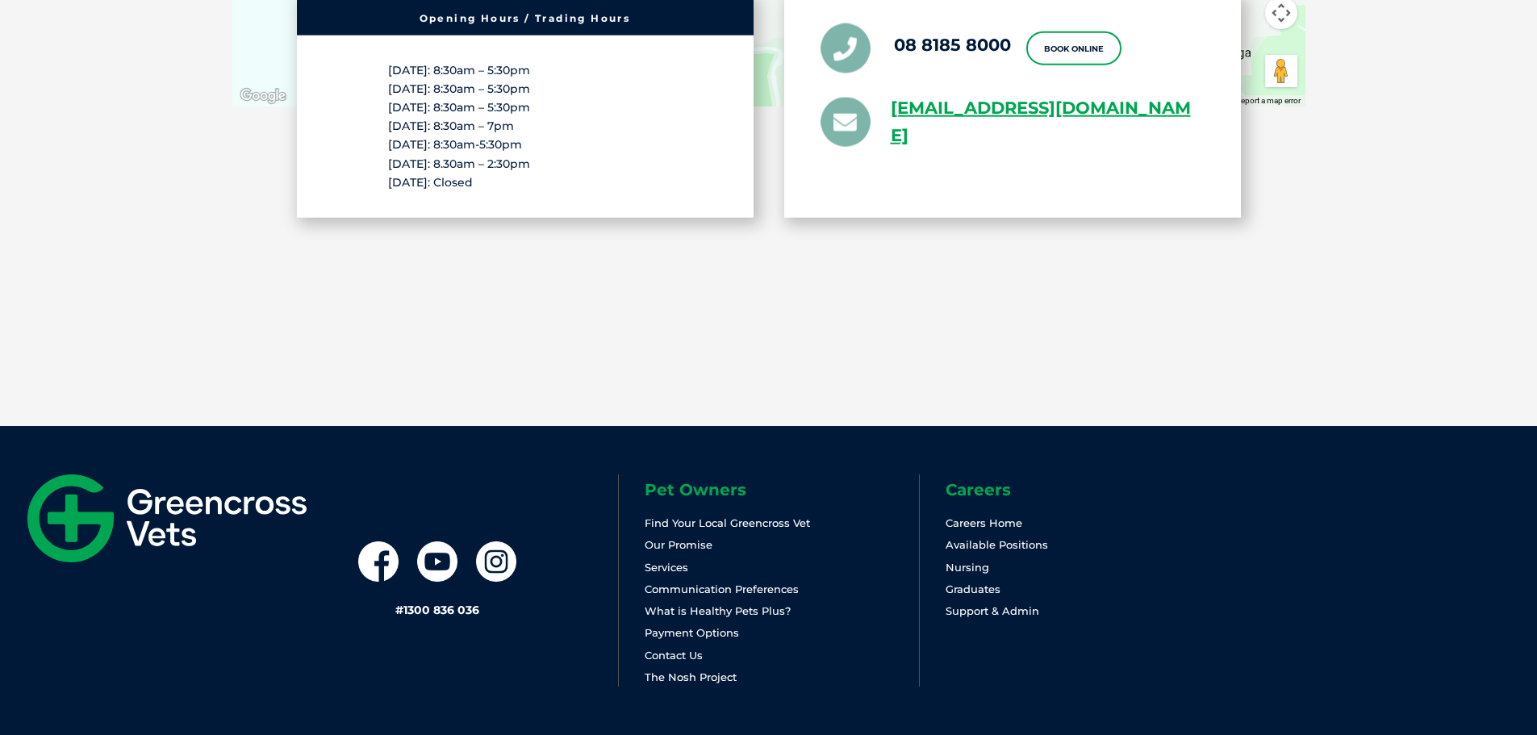 The width and height of the screenshot is (1537, 735). Describe the element at coordinates (666, 567) in the screenshot. I see `a: Services` at that location.